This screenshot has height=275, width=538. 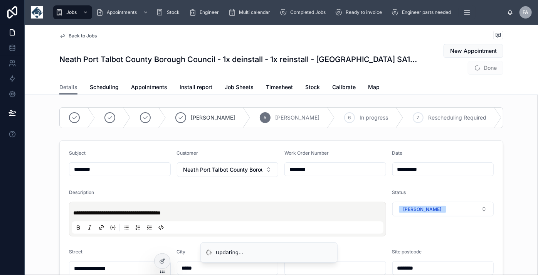 I want to click on span: Status, so click(x=399, y=192).